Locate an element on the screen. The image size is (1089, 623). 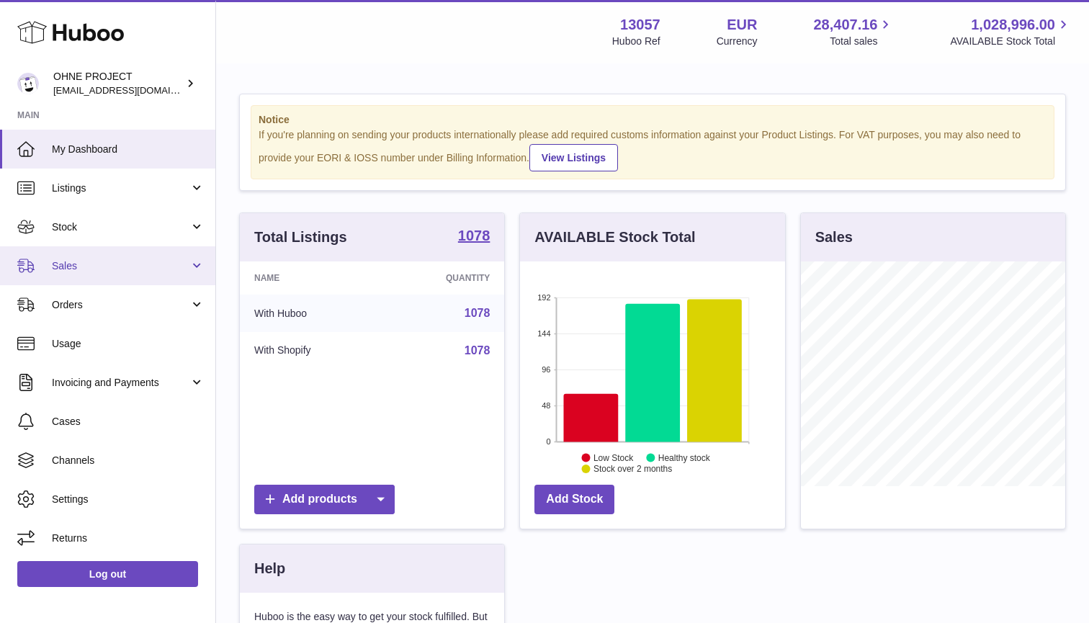
text: 0 is located at coordinates (549, 442).